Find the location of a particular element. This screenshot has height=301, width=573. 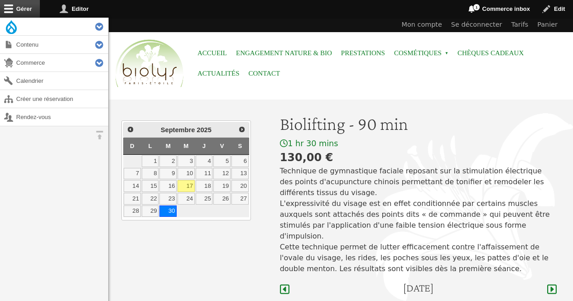

a: Accueil is located at coordinates (212, 53).